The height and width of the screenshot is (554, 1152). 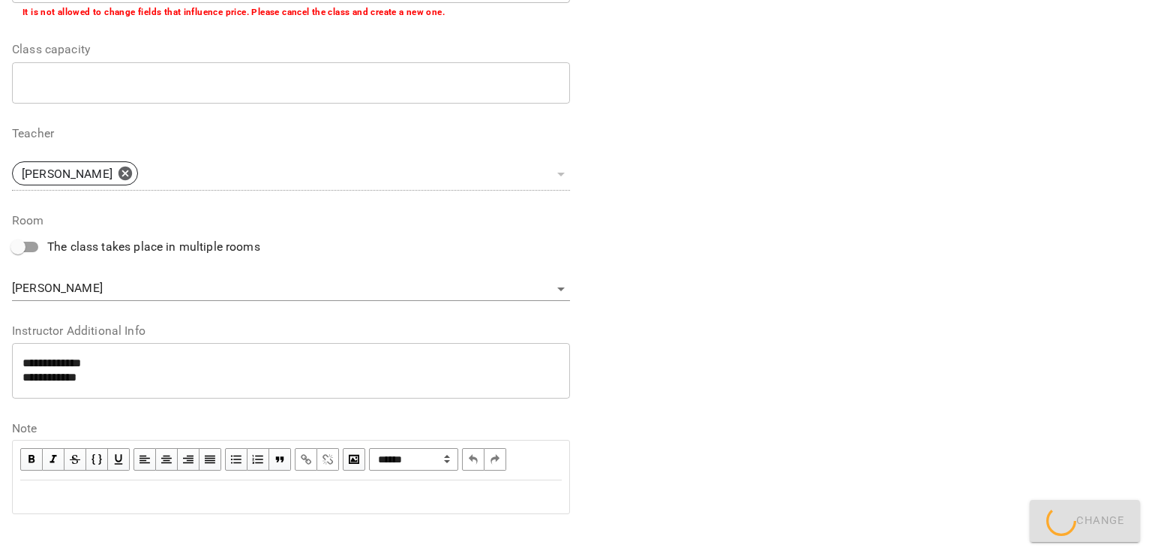 What do you see at coordinates (32, 459) in the screenshot?
I see `button: Bold` at bounding box center [32, 459].